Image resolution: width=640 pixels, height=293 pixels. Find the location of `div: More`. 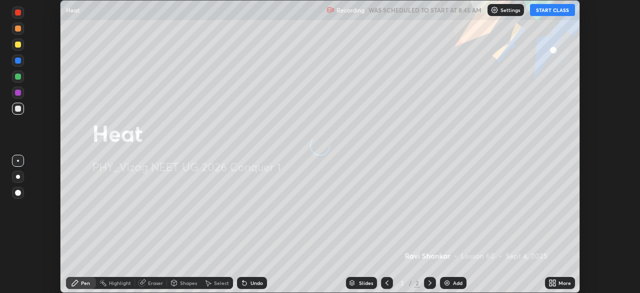

div: More is located at coordinates (565, 283).